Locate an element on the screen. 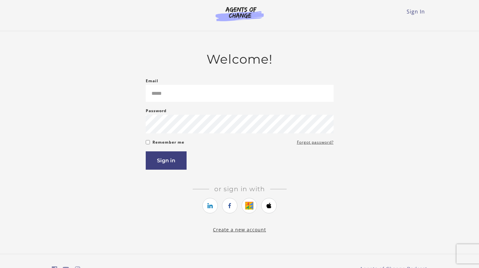 This screenshot has height=268, width=479. button: Sign in is located at coordinates (166, 160).